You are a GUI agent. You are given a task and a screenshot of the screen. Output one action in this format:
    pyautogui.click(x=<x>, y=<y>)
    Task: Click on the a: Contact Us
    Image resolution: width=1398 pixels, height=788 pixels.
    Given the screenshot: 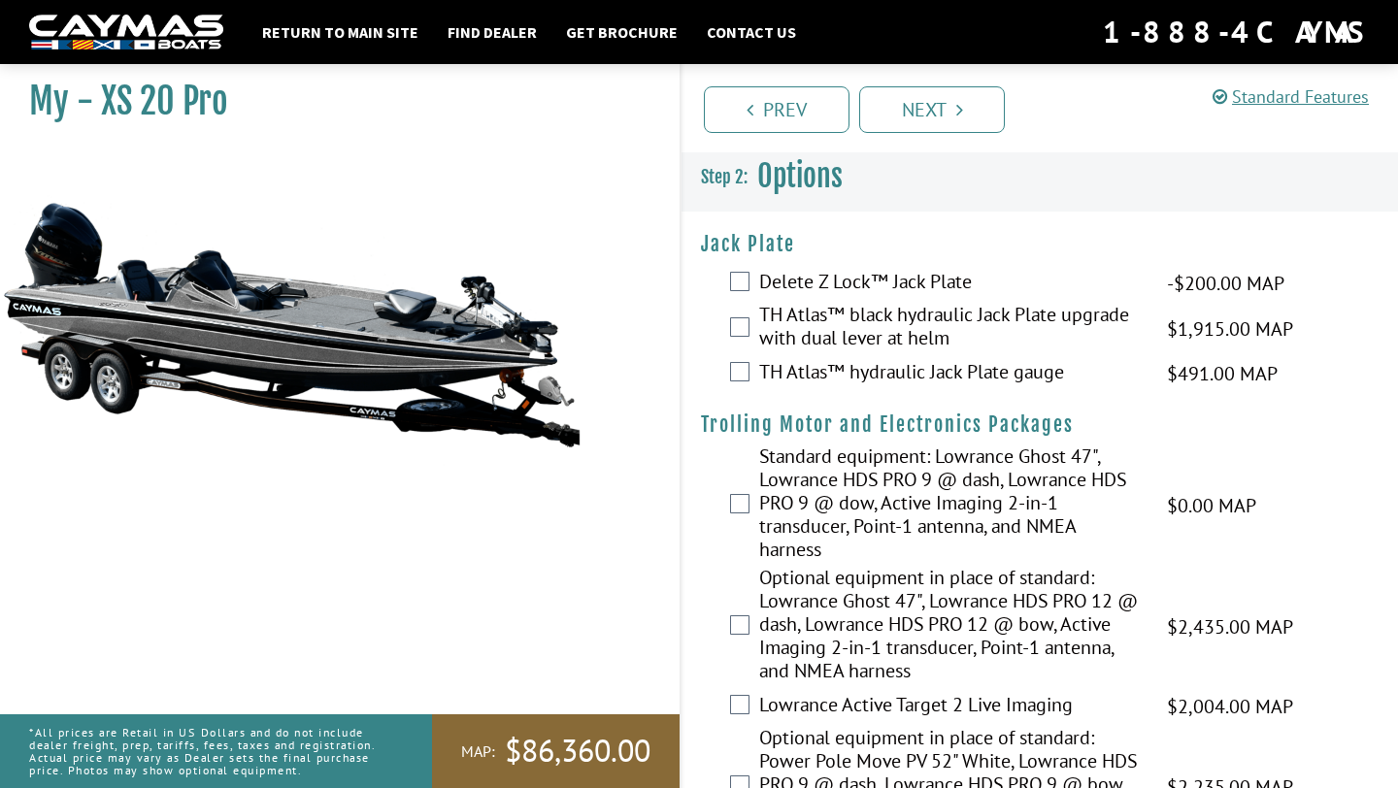 What is the action you would take?
    pyautogui.click(x=751, y=32)
    